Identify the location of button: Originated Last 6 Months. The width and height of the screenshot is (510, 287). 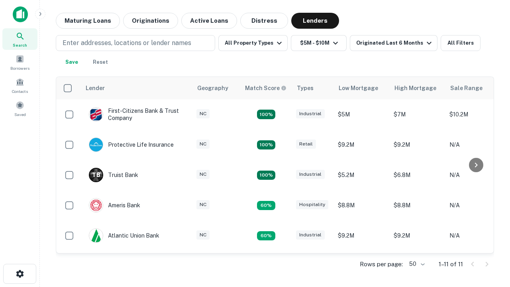
(394, 43).